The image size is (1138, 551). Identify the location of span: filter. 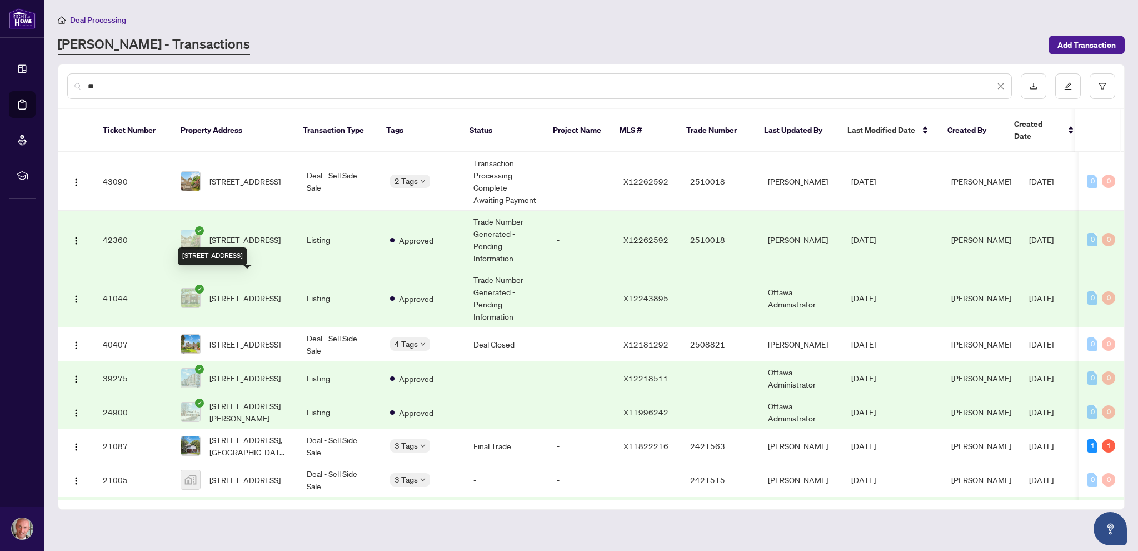
(1103, 86).